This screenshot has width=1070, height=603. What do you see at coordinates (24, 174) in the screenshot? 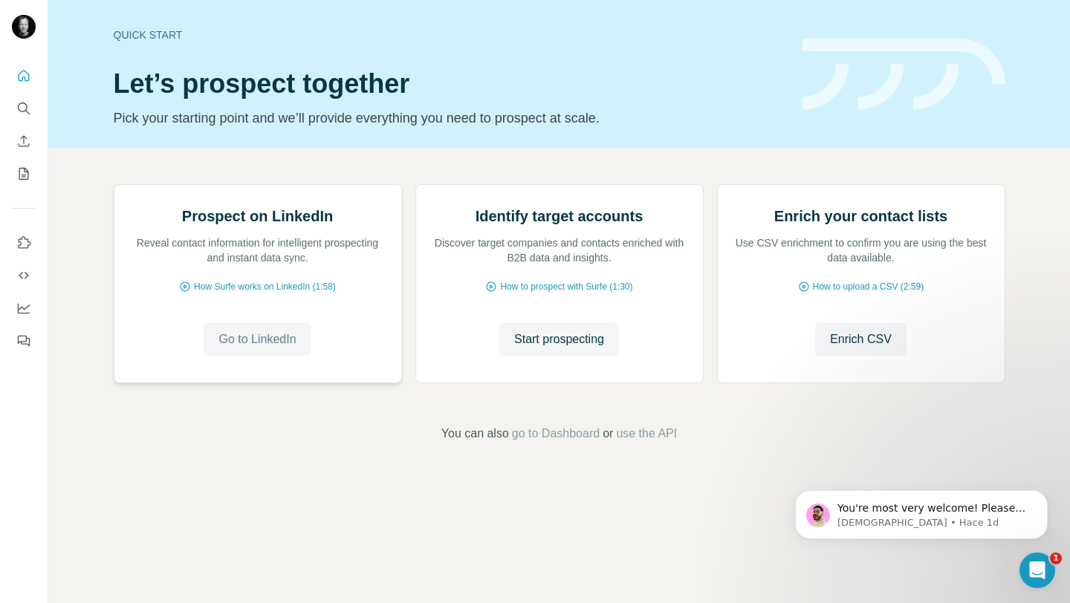
I see `button: My lists` at bounding box center [24, 174].